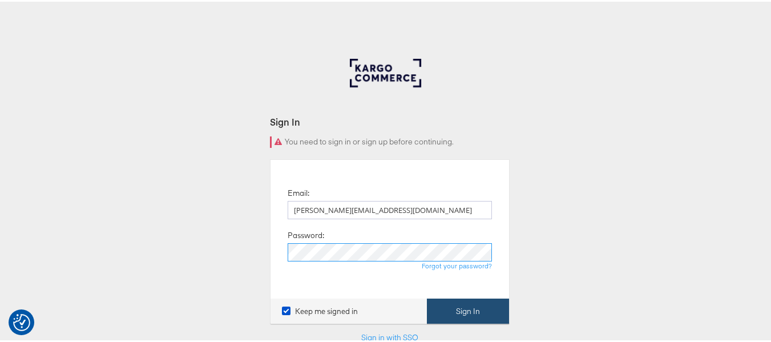 This screenshot has height=342, width=771. What do you see at coordinates (298, 191) in the screenshot?
I see `label: Email:` at bounding box center [298, 191].